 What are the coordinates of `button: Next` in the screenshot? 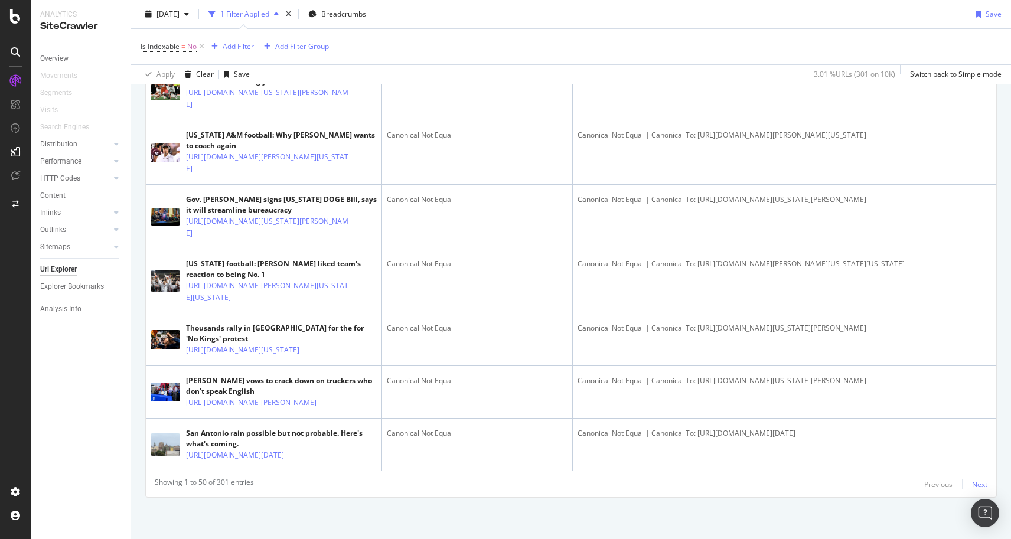 It's located at (980, 484).